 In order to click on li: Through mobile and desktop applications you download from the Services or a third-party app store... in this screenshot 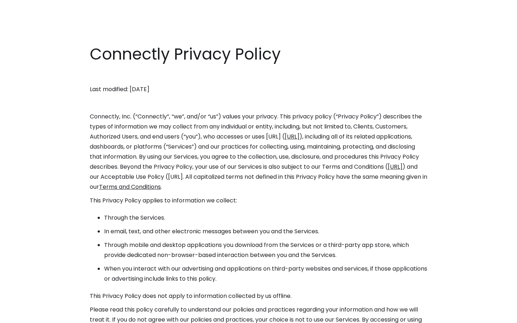, I will do `click(266, 250)`.